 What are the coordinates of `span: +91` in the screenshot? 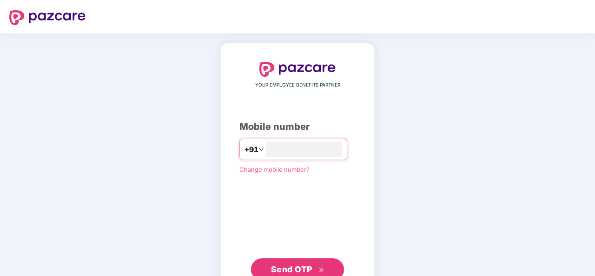 It's located at (252, 150).